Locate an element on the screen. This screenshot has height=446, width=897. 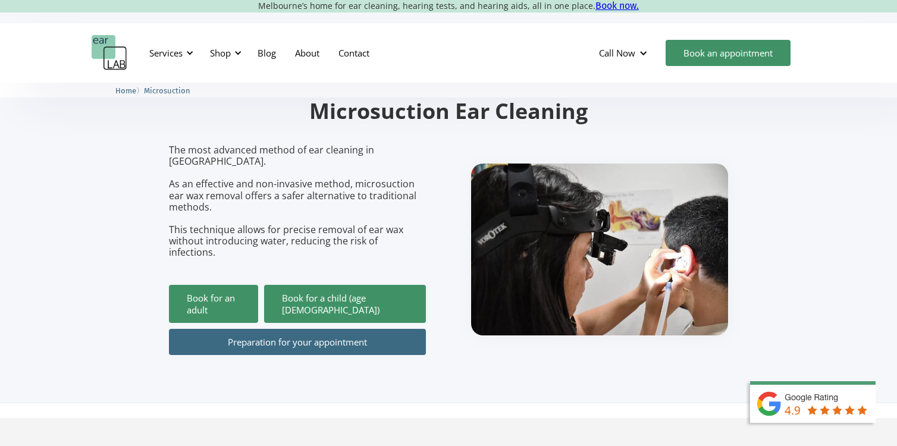
a: Book for an adult is located at coordinates (214, 304).